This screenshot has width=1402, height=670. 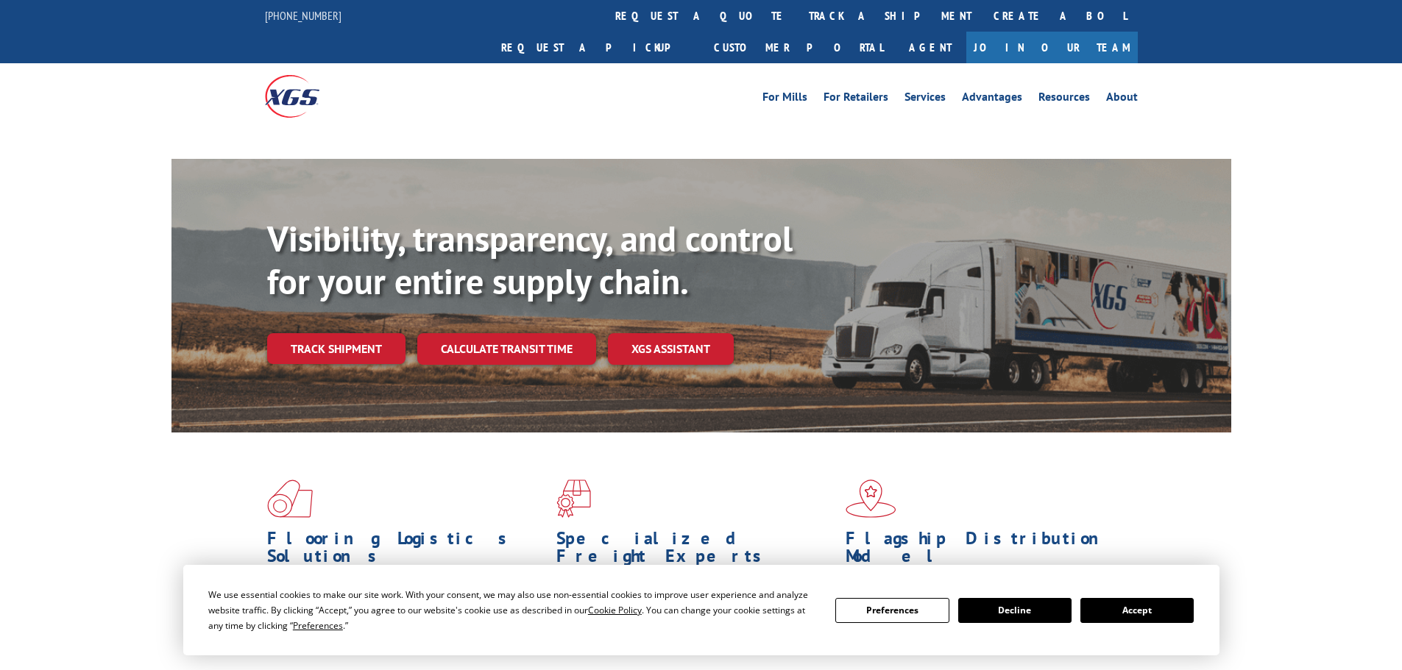 I want to click on a: Track shipment, so click(x=336, y=349).